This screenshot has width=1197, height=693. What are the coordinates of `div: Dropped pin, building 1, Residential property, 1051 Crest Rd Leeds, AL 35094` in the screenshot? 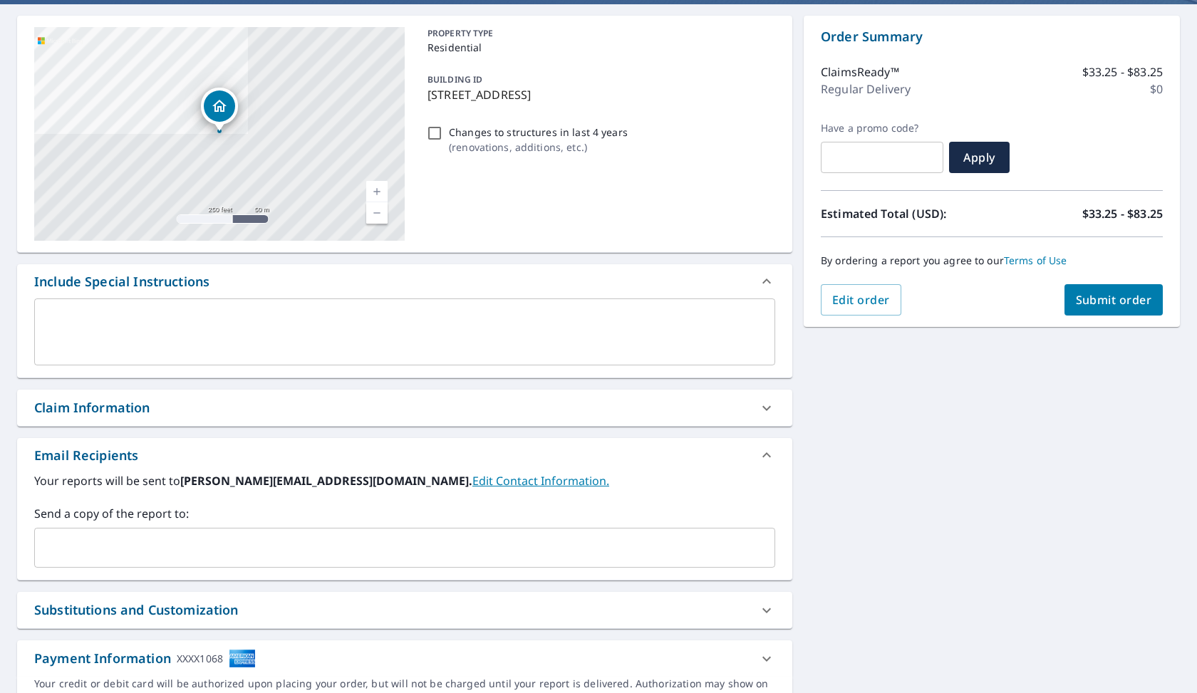 It's located at (219, 110).